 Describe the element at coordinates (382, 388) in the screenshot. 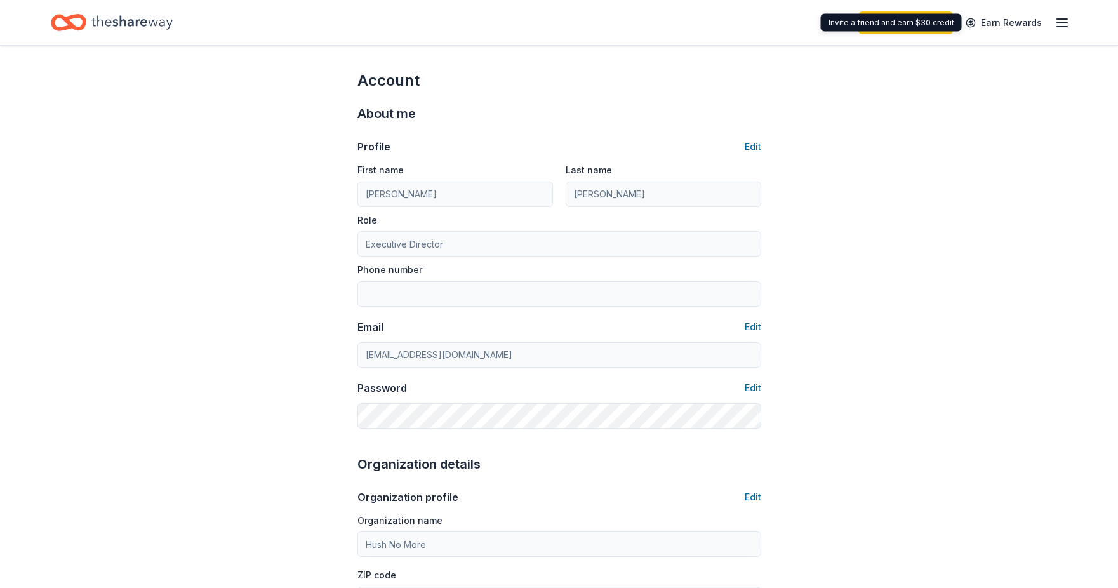

I see `div: Password` at that location.